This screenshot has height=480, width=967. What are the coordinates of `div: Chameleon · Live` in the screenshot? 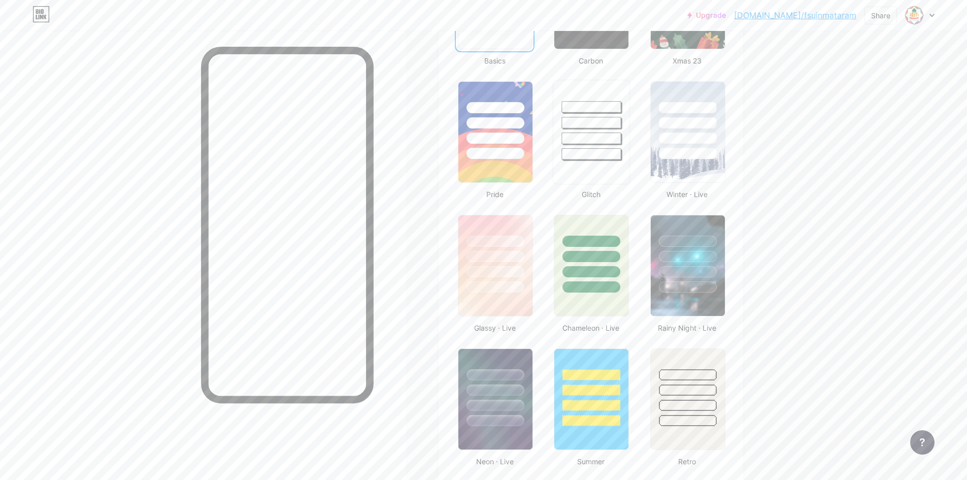 It's located at (590, 327).